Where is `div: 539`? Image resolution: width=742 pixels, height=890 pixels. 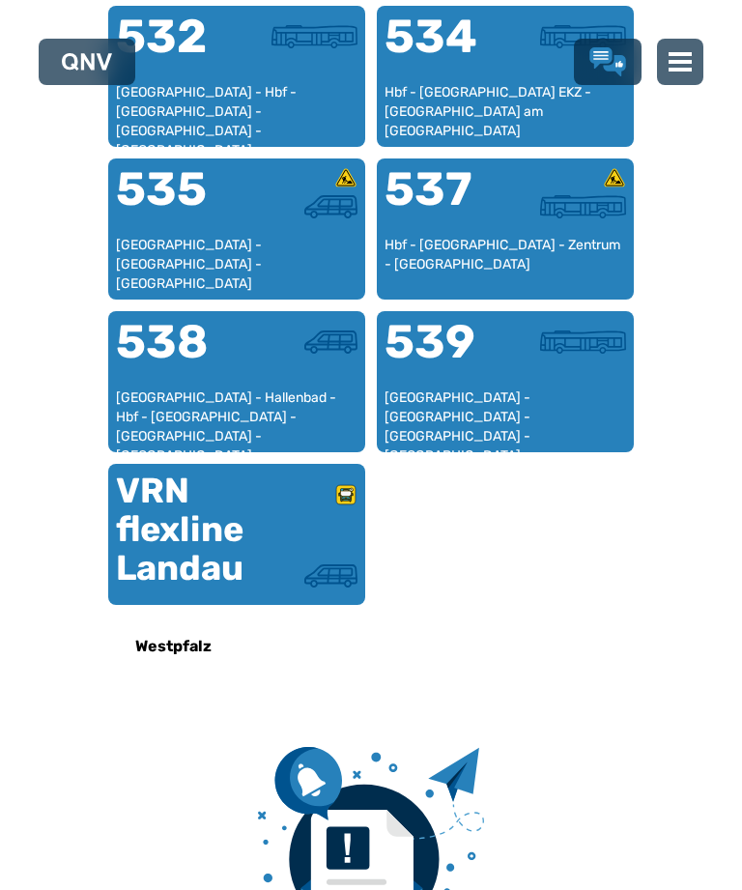 div: 539 is located at coordinates (444, 354).